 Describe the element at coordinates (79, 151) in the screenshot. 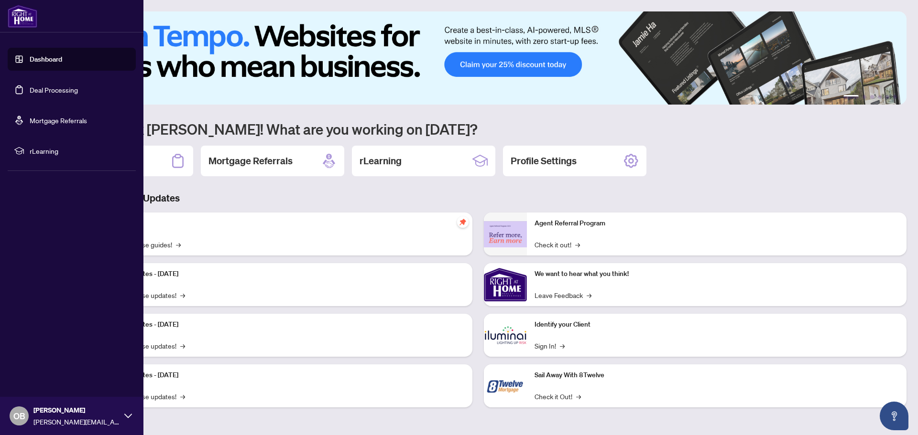

I see `span: rLearning` at that location.